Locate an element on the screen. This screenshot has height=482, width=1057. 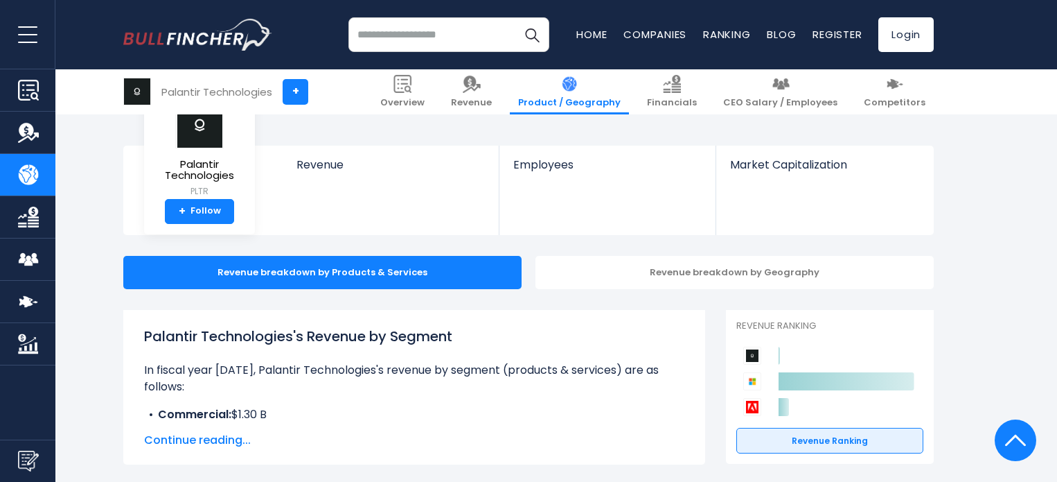
small: PLTR is located at coordinates (200, 191).